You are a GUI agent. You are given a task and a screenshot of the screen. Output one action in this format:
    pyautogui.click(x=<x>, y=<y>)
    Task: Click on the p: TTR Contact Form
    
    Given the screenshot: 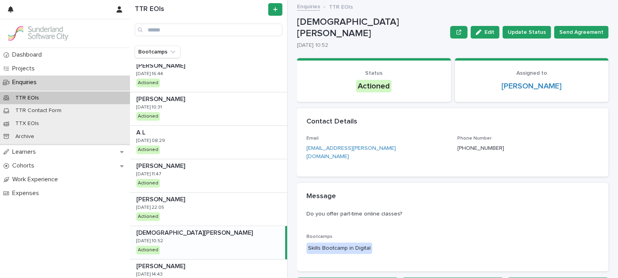 What is the action you would take?
    pyautogui.click(x=38, y=111)
    